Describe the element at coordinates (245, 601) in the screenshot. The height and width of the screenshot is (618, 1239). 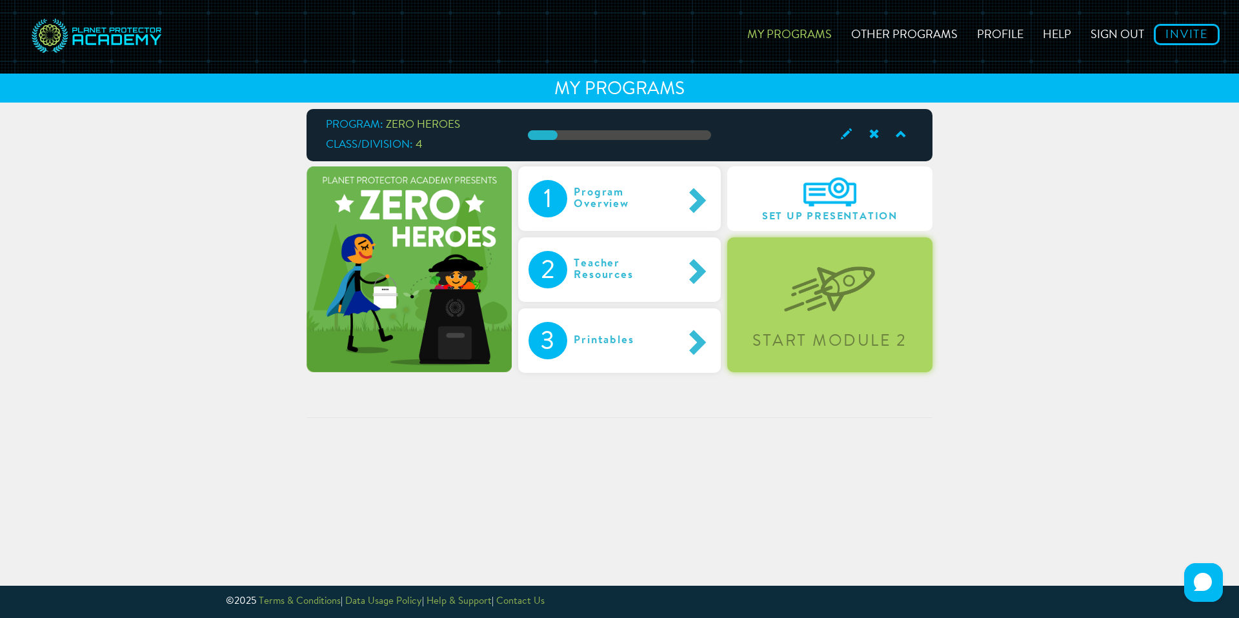
I see `span: 2025` at that location.